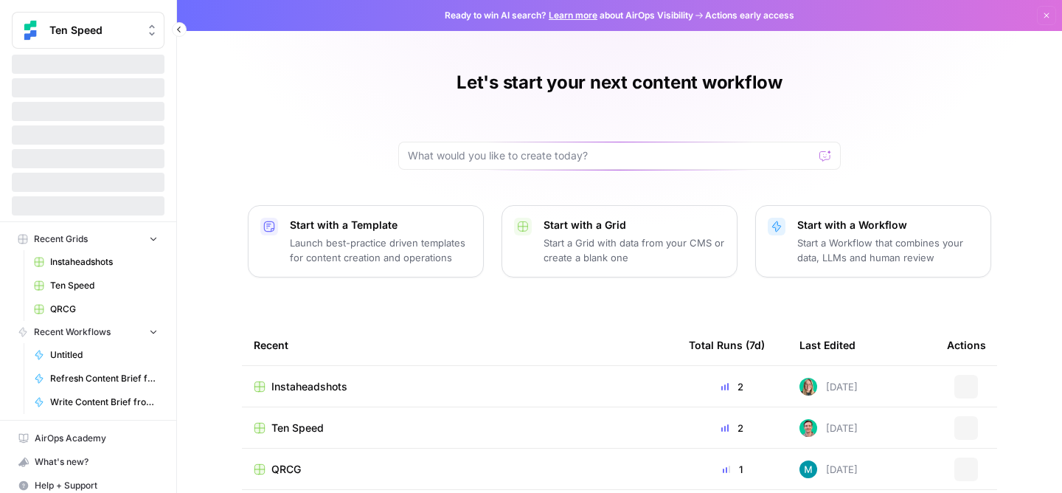 The height and width of the screenshot is (493, 1062). I want to click on a: Learn more, so click(573, 15).